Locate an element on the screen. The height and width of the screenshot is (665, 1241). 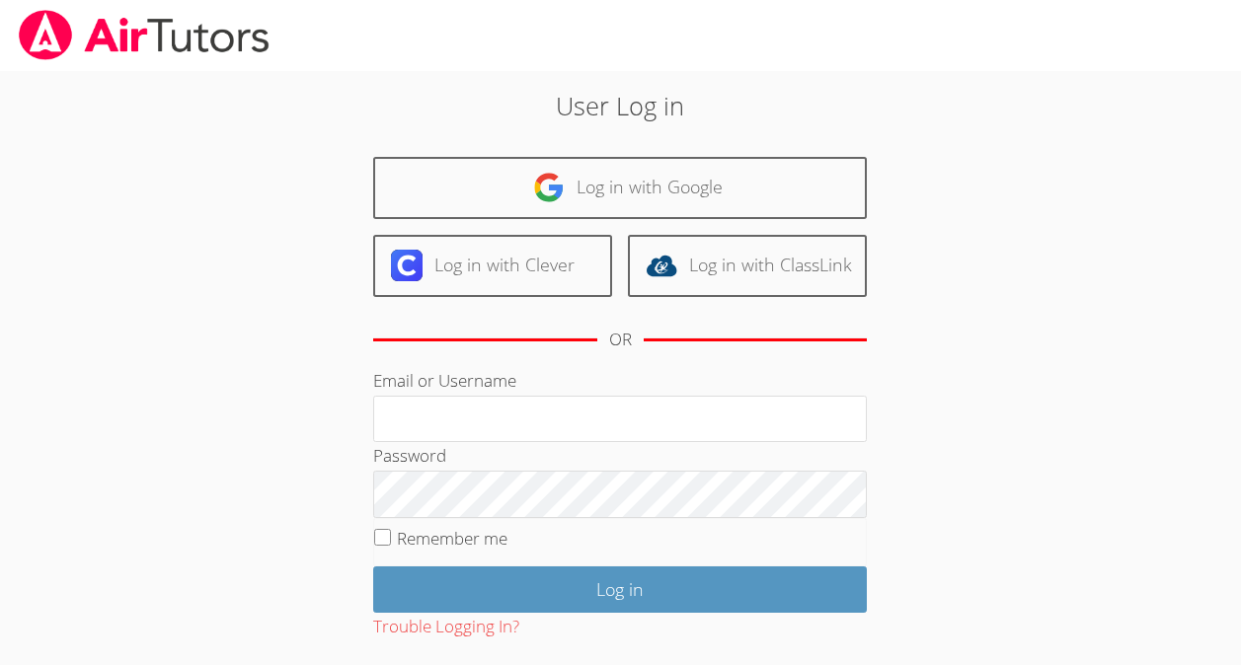
img: airtutors_banner-c4298cdbf04f3fff15de1276eac7730deb9818008684d7c2e4769d2f7ddbe033.png is located at coordinates (144, 35).